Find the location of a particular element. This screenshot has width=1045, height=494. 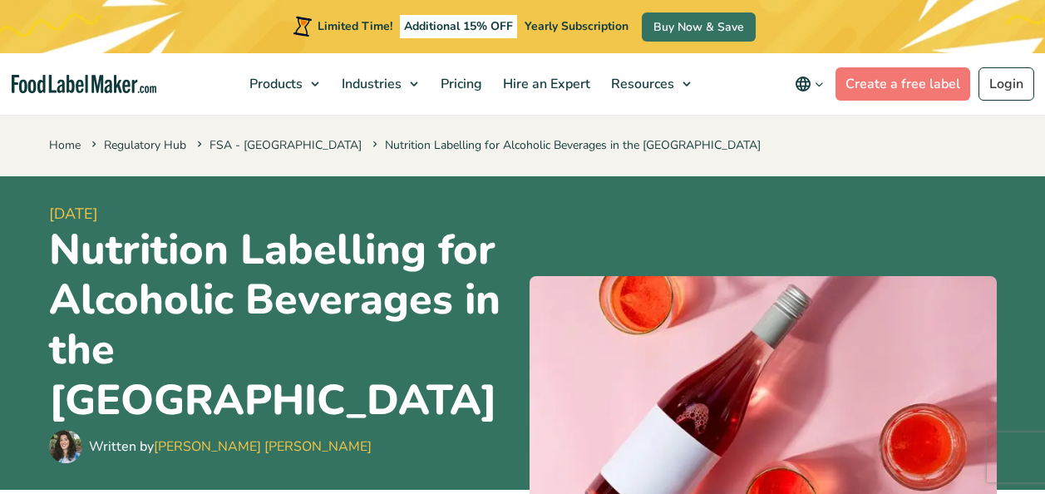

a: Login is located at coordinates (1006, 84).